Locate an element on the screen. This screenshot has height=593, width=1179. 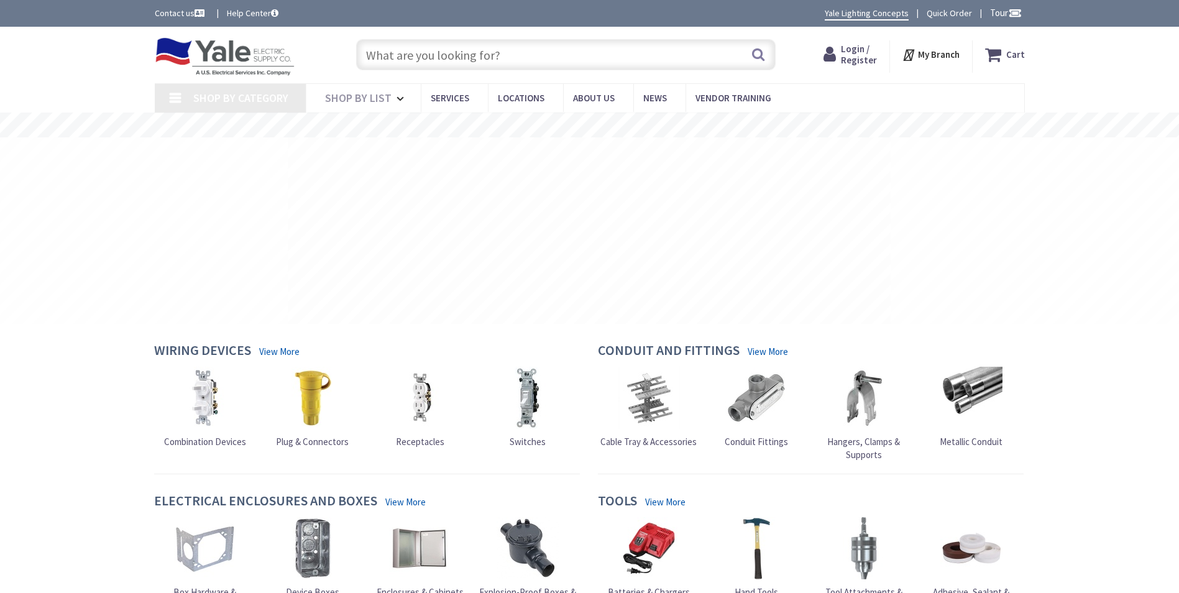
img: Device Boxes is located at coordinates (313, 548).